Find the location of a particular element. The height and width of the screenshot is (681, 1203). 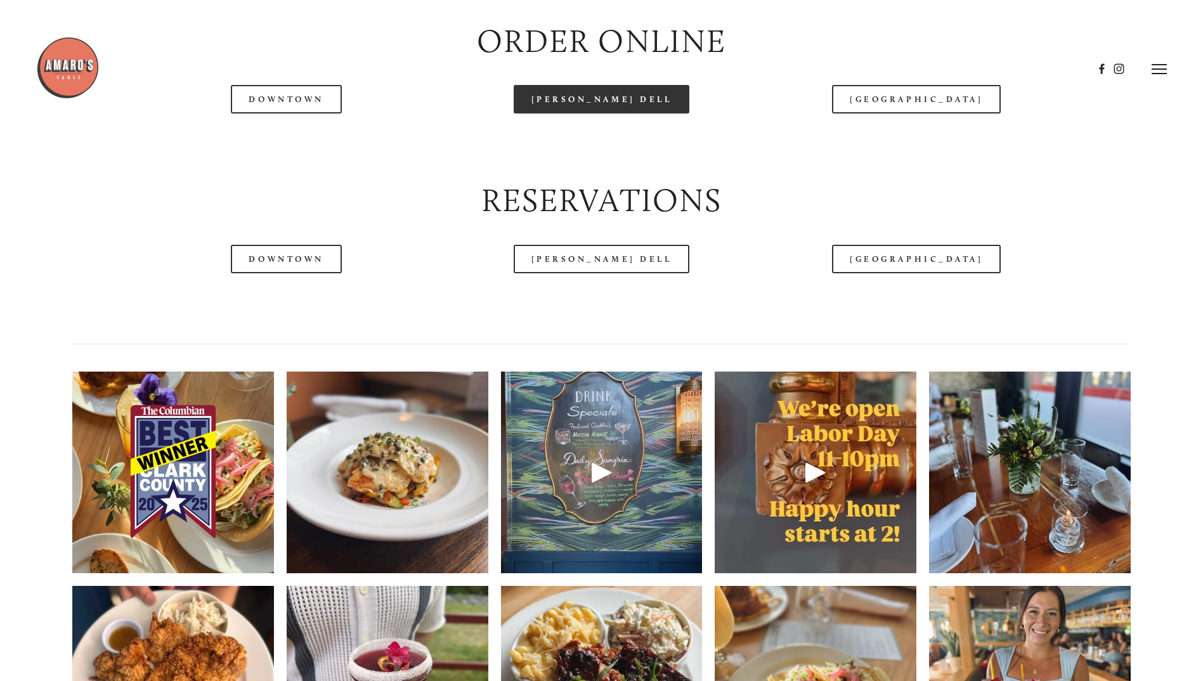

a: Downtown is located at coordinates (286, 259).